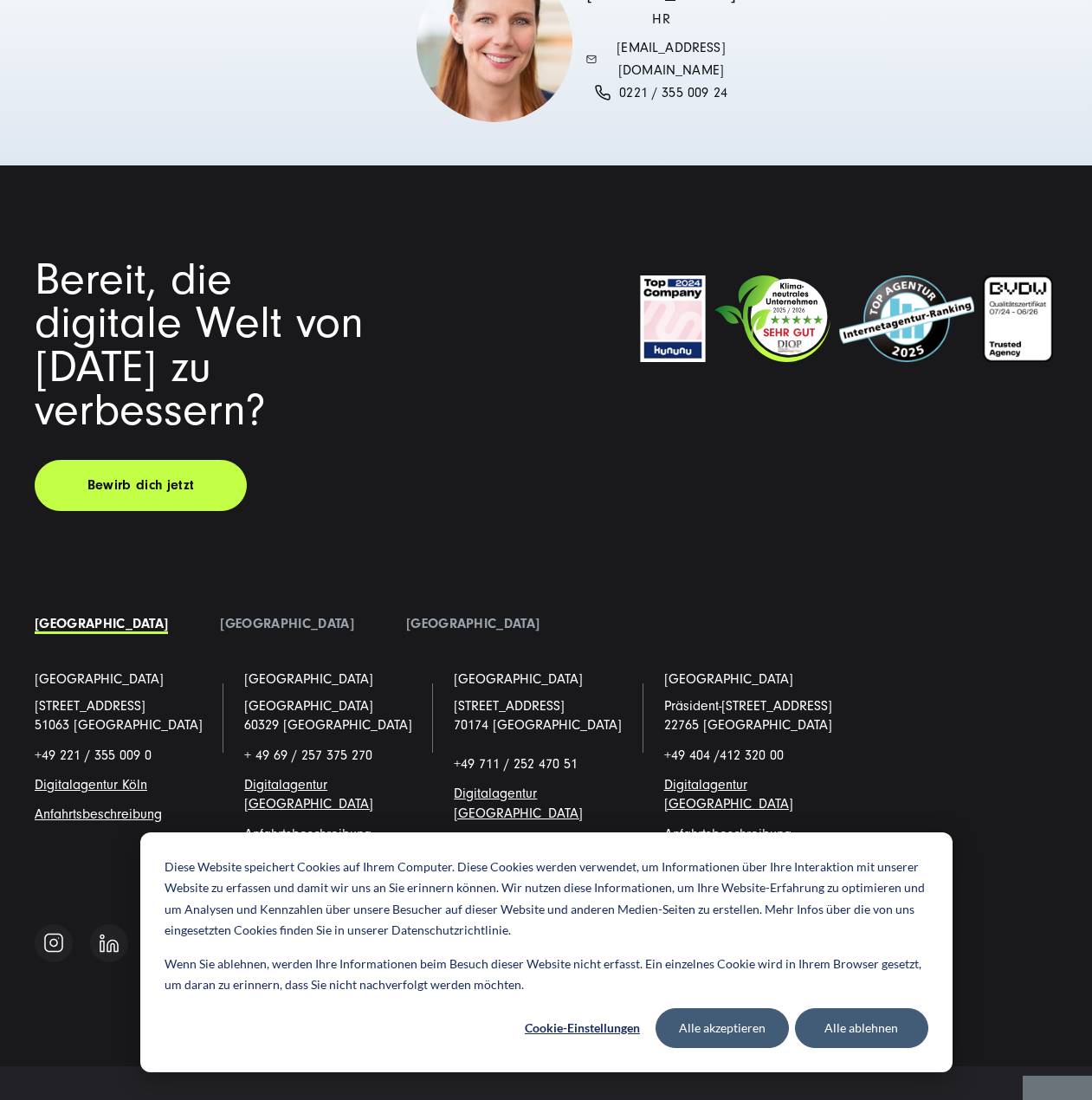  I want to click on img: kununu_TopCompany-Siegel_2024_RGB-png, so click(673, 318).